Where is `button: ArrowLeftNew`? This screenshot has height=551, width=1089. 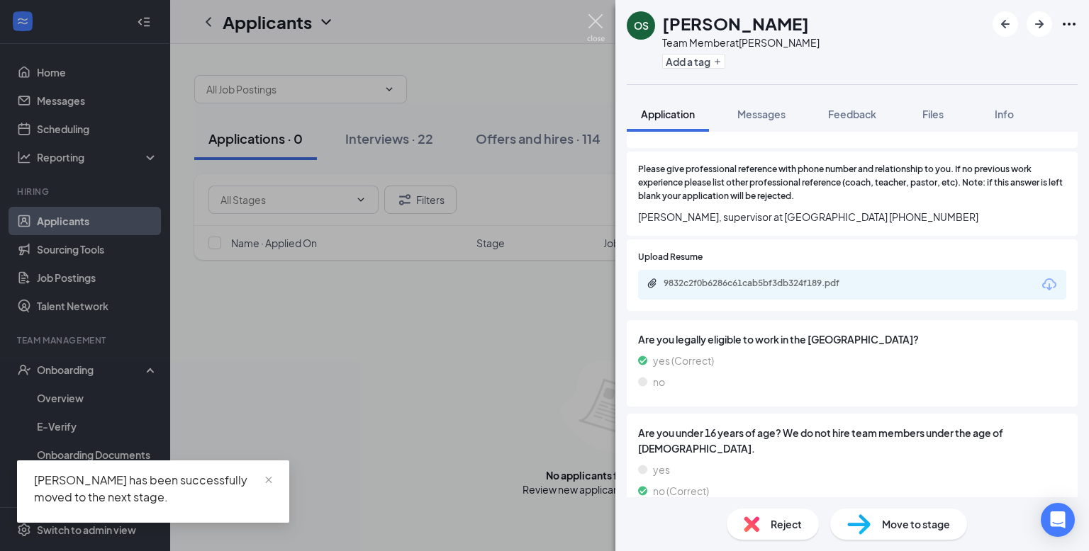 button: ArrowLeftNew is located at coordinates (1005, 24).